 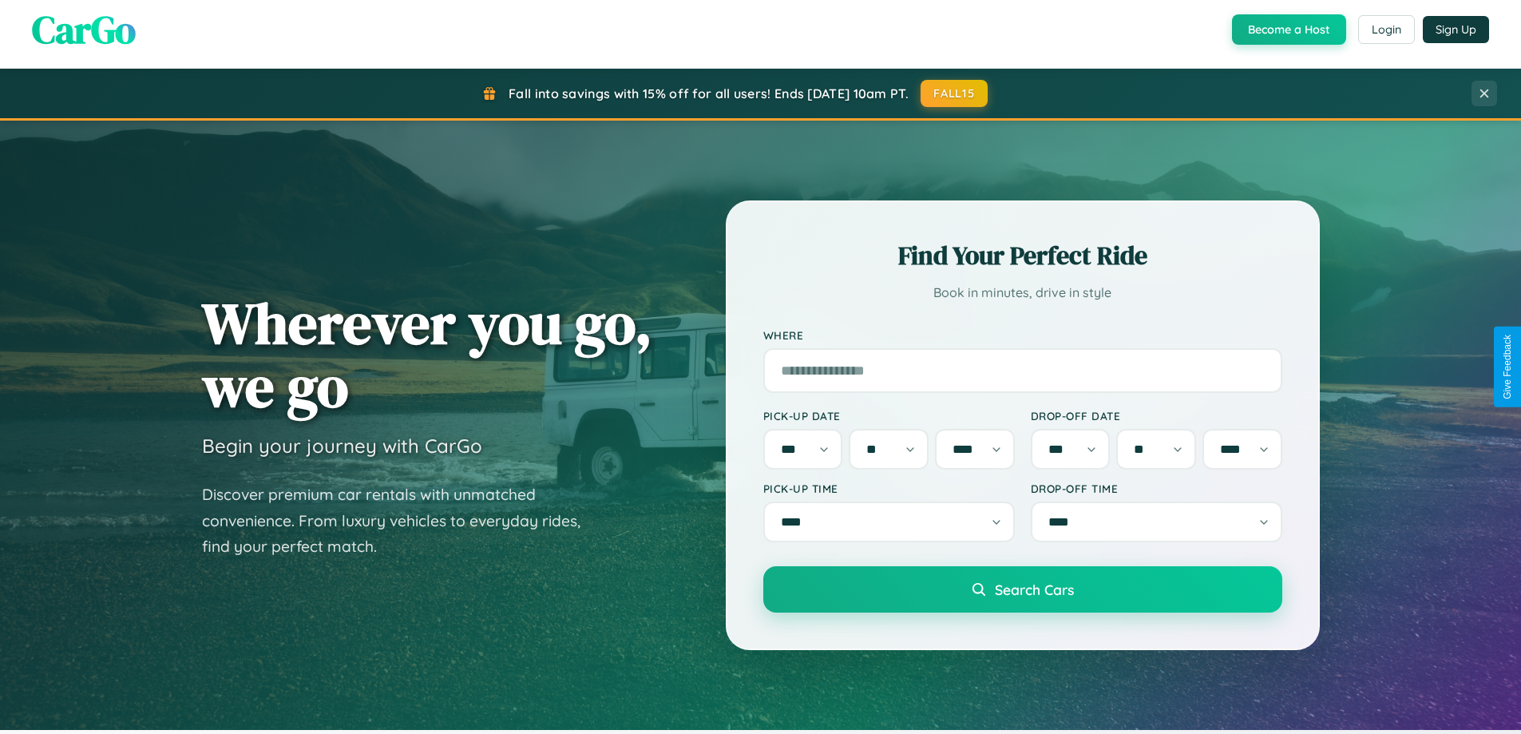 What do you see at coordinates (954, 93) in the screenshot?
I see `button: FALL15` at bounding box center [954, 93].